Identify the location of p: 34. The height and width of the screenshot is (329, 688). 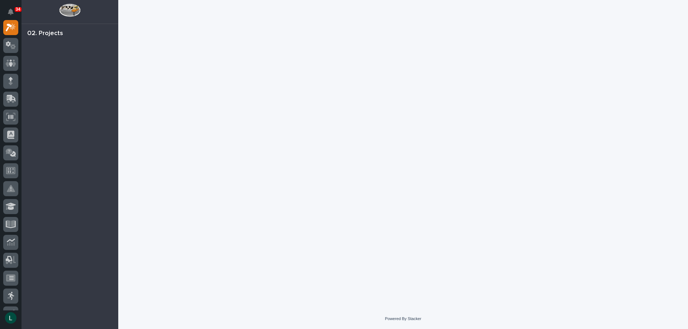
(18, 9).